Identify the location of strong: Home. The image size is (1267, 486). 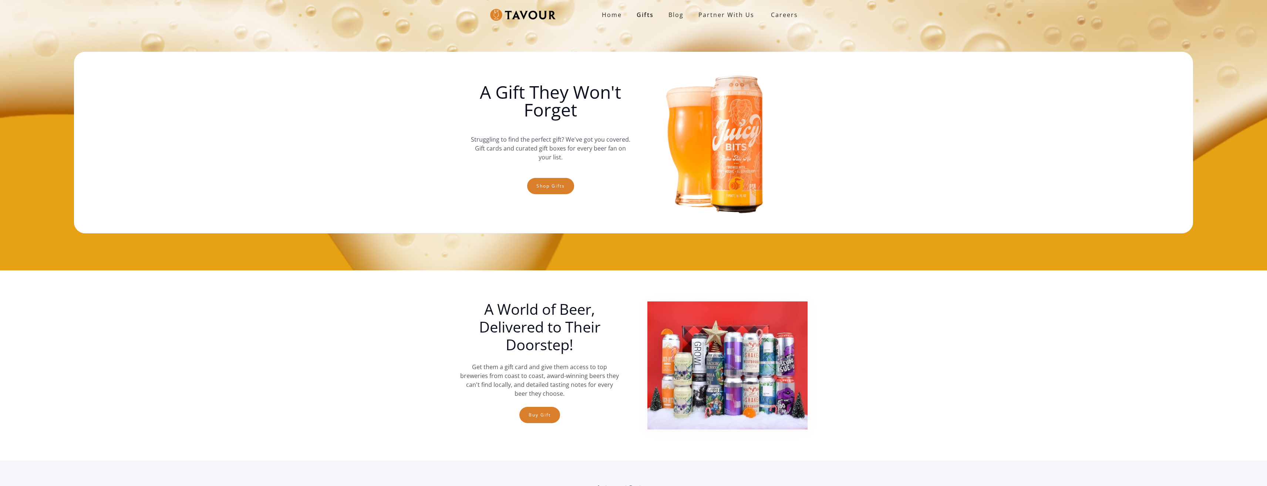
(612, 15).